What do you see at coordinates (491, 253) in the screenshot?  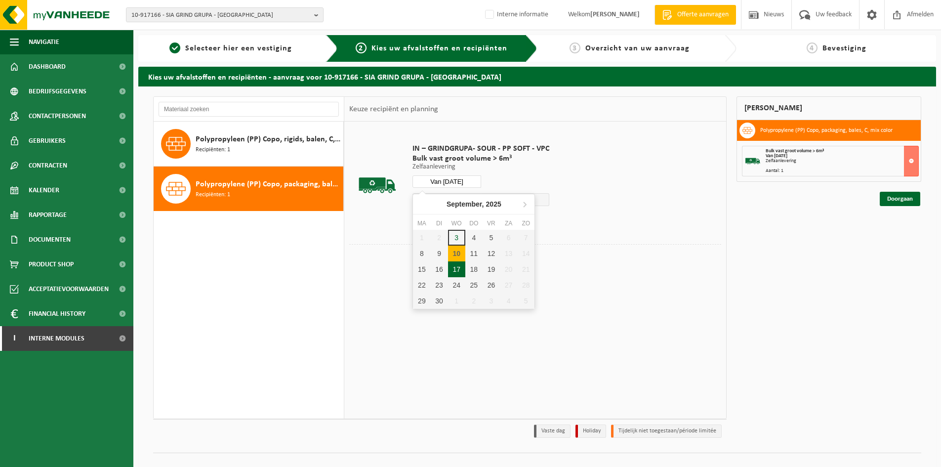 I see `div: 12` at bounding box center [491, 253].